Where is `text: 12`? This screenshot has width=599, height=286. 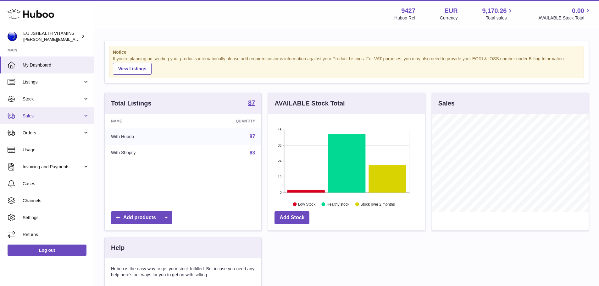
text: 12 is located at coordinates (280, 177).